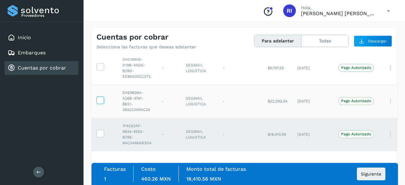 This screenshot has height=185, width=405. I want to click on button: Para adelantar, so click(278, 41).